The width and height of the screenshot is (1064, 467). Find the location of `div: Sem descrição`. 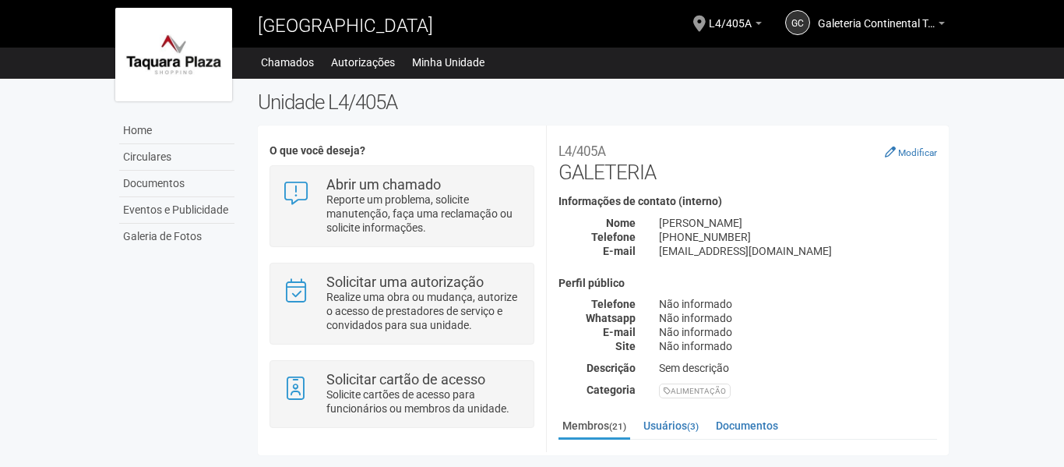

div: Sem descrição is located at coordinates (798, 368).